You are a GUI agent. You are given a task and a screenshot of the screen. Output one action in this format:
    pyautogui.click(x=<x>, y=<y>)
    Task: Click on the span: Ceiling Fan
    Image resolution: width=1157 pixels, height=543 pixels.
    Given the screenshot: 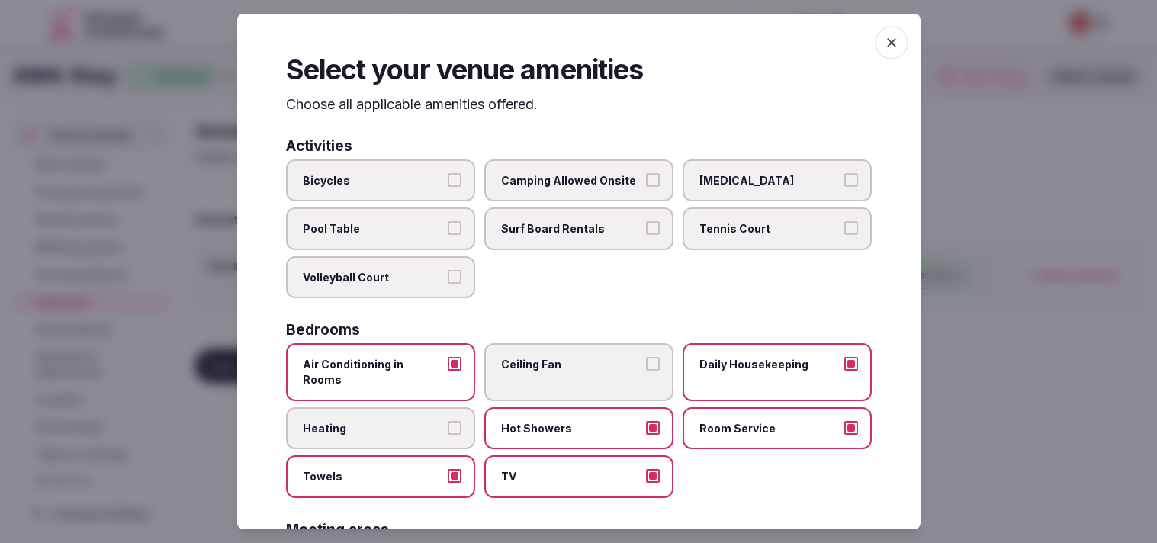 What is the action you would take?
    pyautogui.click(x=571, y=364)
    